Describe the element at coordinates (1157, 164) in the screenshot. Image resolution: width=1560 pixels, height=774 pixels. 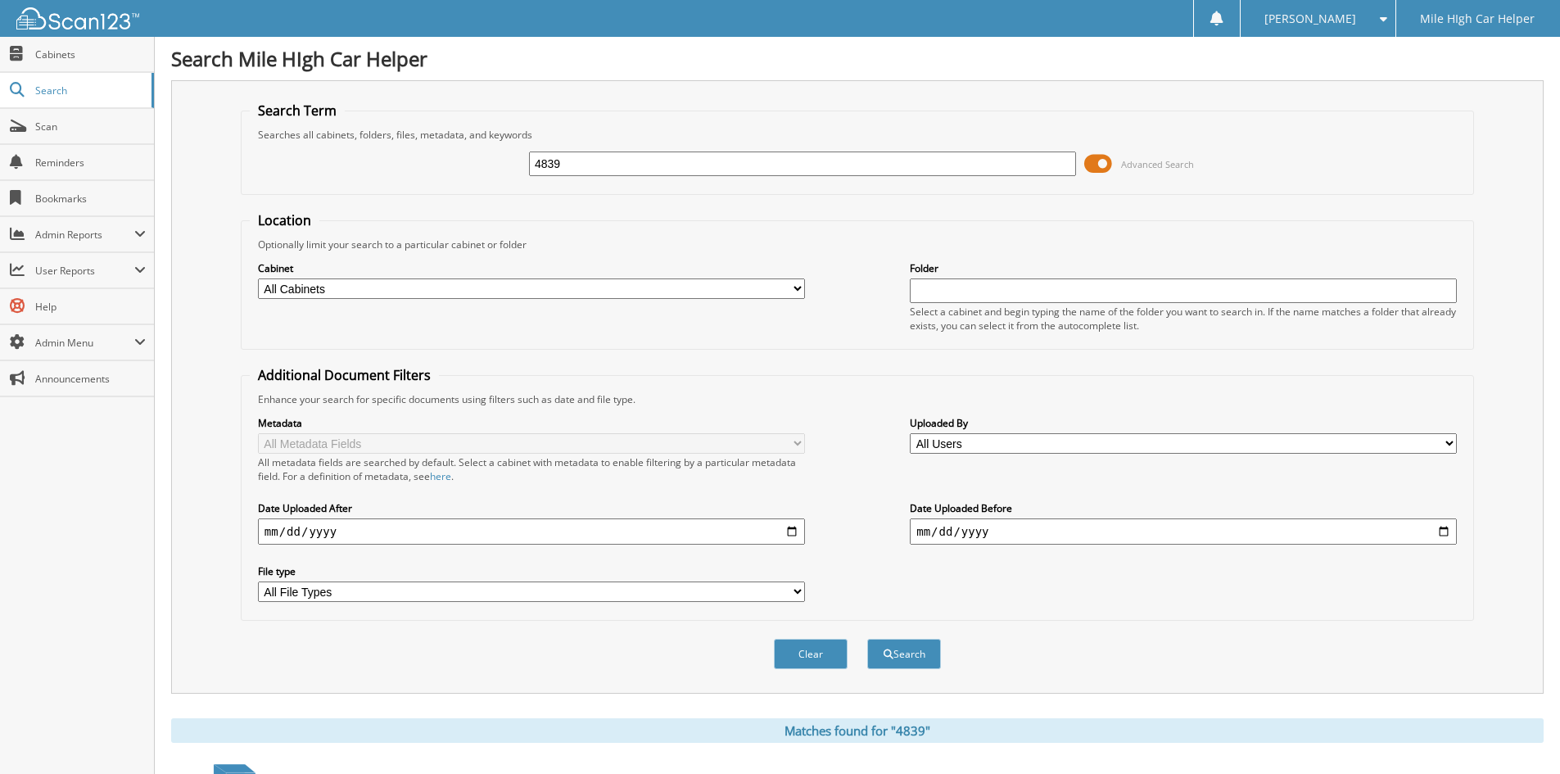
I see `span: Advanced Search` at that location.